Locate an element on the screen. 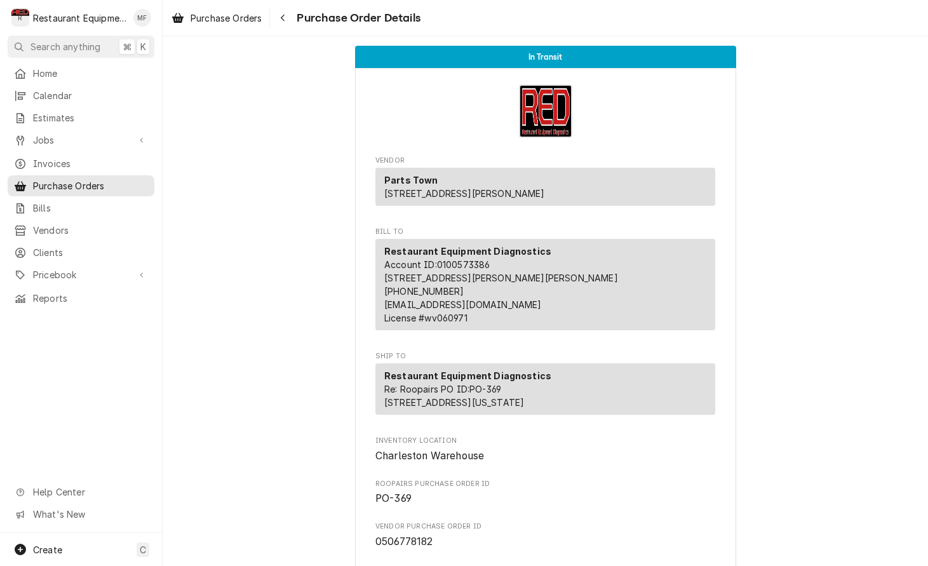 The width and height of the screenshot is (928, 566). span: C is located at coordinates (143, 550).